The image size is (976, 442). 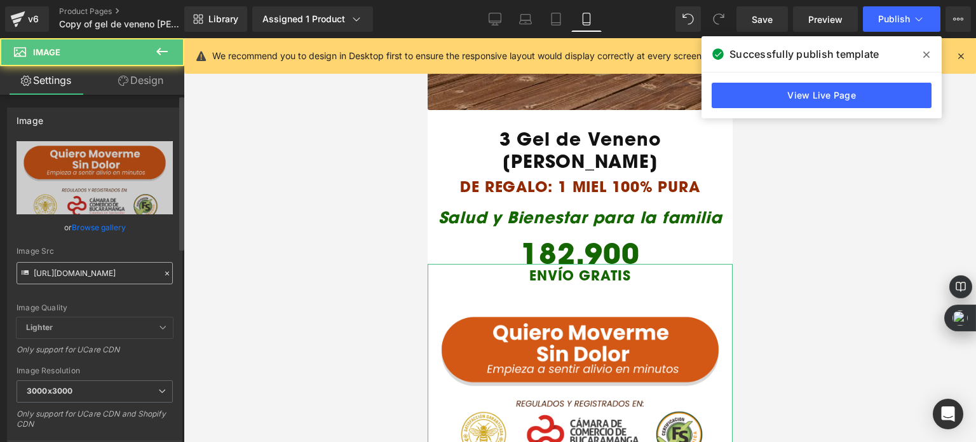 I want to click on b: 3000x3000, so click(x=50, y=390).